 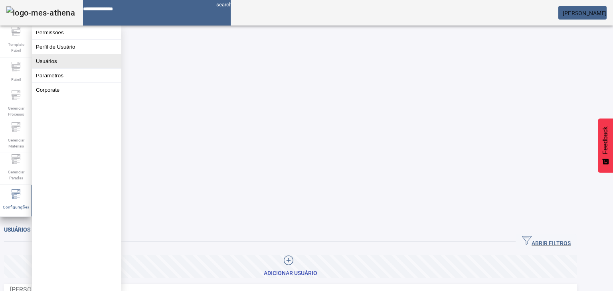 What do you see at coordinates (77, 90) in the screenshot?
I see `button: Corporate` at bounding box center [77, 90].